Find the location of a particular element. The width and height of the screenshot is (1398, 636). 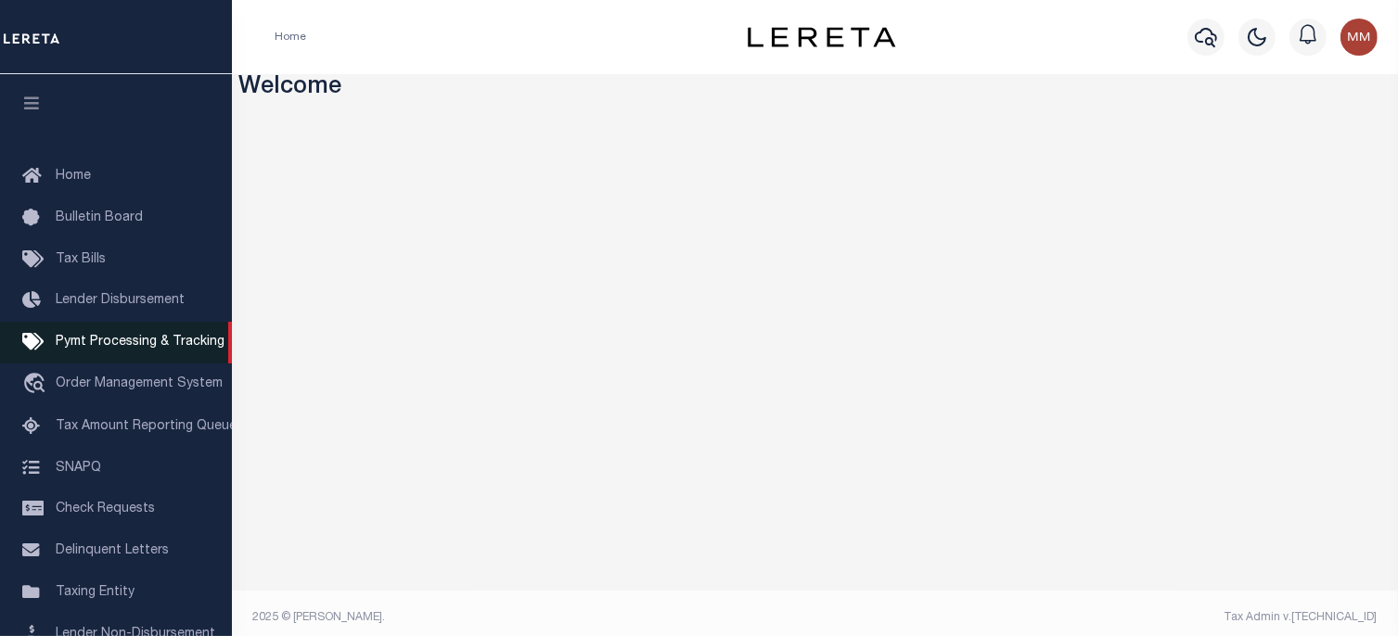

span: Home is located at coordinates (73, 176).